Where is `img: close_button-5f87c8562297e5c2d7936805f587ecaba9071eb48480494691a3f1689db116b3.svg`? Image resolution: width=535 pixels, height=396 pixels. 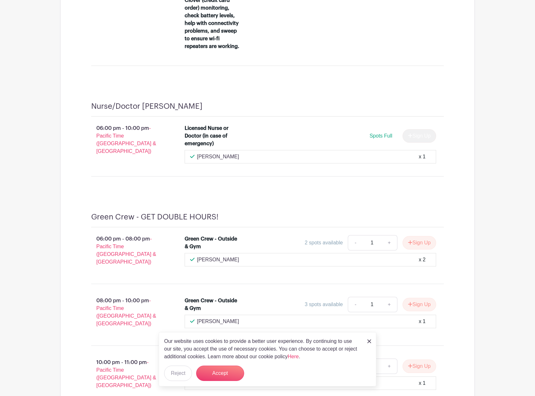
img: close_button-5f87c8562297e5c2d7936805f587ecaba9071eb48480494691a3f1689db116b3.svg is located at coordinates (369, 341).